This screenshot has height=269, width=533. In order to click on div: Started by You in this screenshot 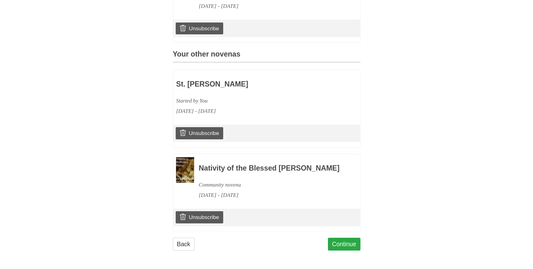, I will do `click(248, 101)`.